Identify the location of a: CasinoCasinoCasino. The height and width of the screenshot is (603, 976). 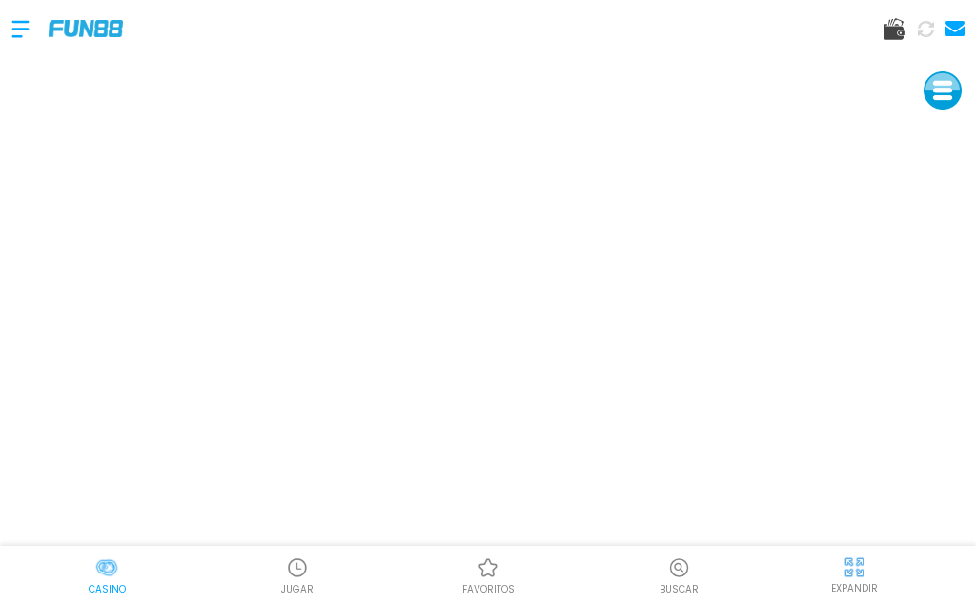
(107, 575).